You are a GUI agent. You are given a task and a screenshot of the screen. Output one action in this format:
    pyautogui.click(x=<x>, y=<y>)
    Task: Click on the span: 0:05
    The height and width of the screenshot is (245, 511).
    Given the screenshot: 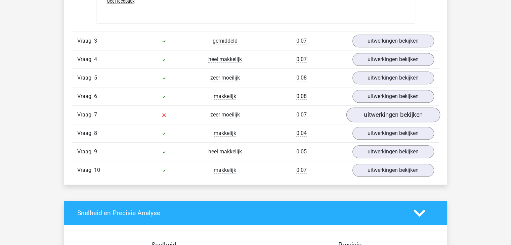 What is the action you would take?
    pyautogui.click(x=301, y=152)
    